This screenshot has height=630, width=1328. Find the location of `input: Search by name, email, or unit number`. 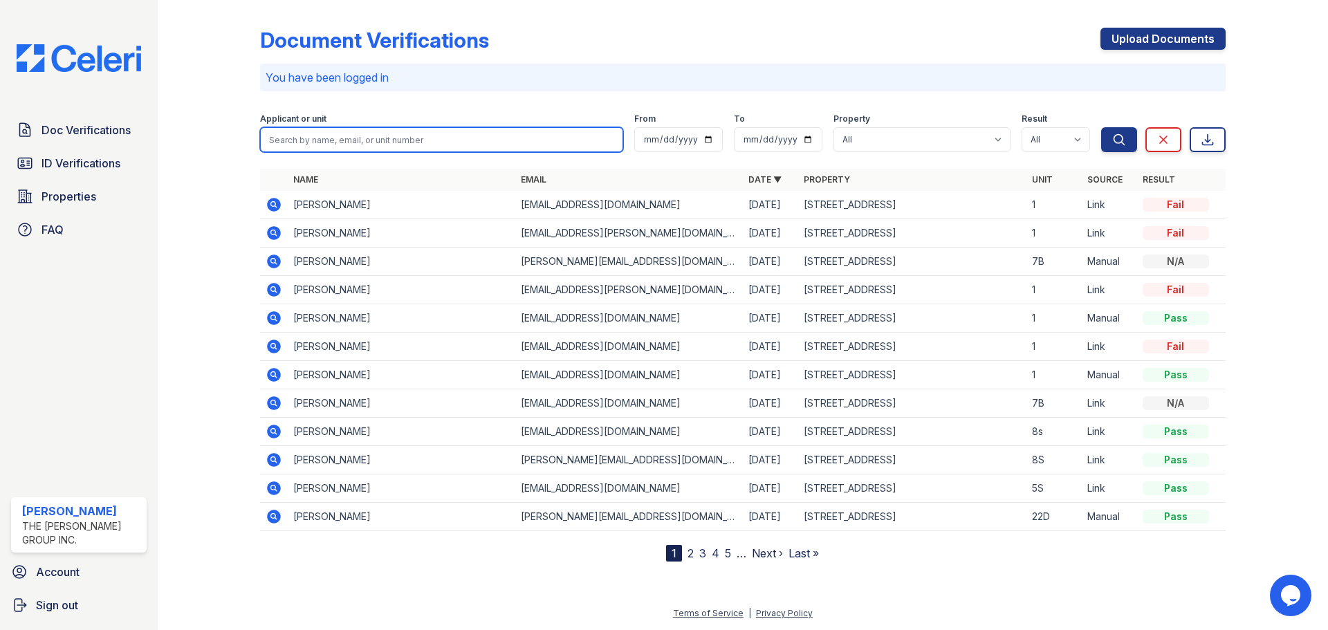

input: Search by name, email, or unit number is located at coordinates (441, 140).